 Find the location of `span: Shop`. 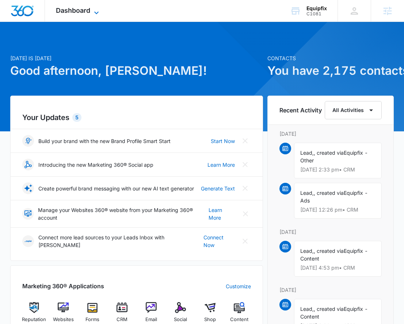

span: Shop is located at coordinates (210, 320).